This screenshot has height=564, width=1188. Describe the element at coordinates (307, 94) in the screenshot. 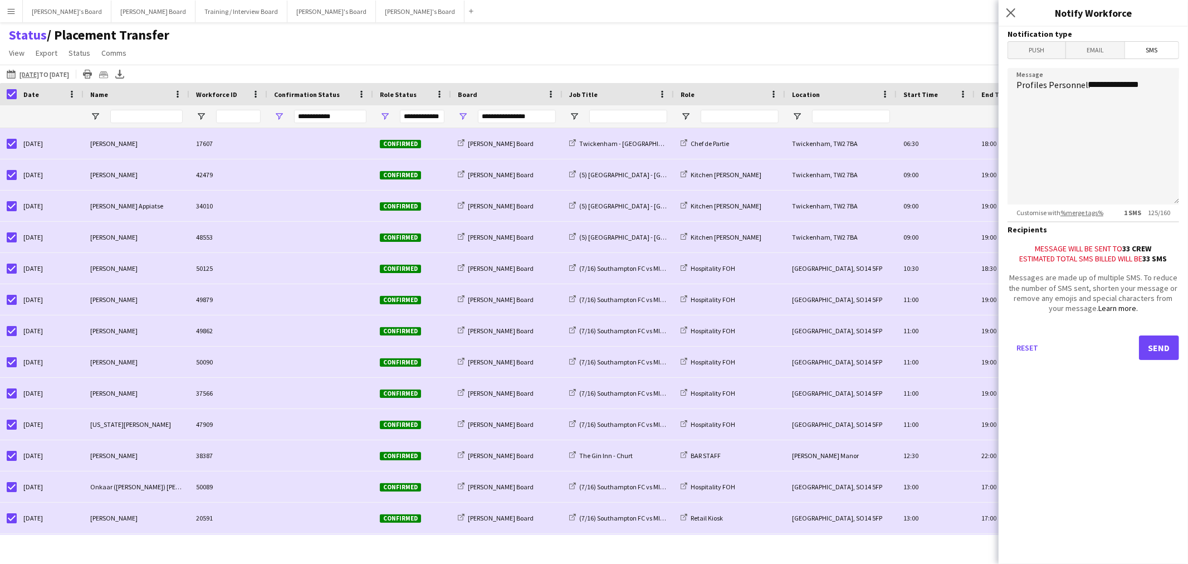

I see `span: Confirmation Status` at that location.